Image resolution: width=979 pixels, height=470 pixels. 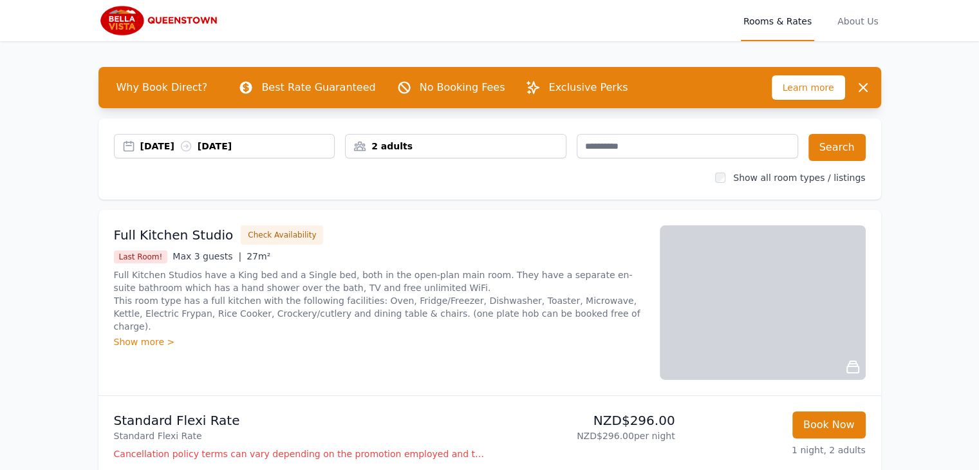 What do you see at coordinates (456, 146) in the screenshot?
I see `div: 2 adults` at bounding box center [456, 146].